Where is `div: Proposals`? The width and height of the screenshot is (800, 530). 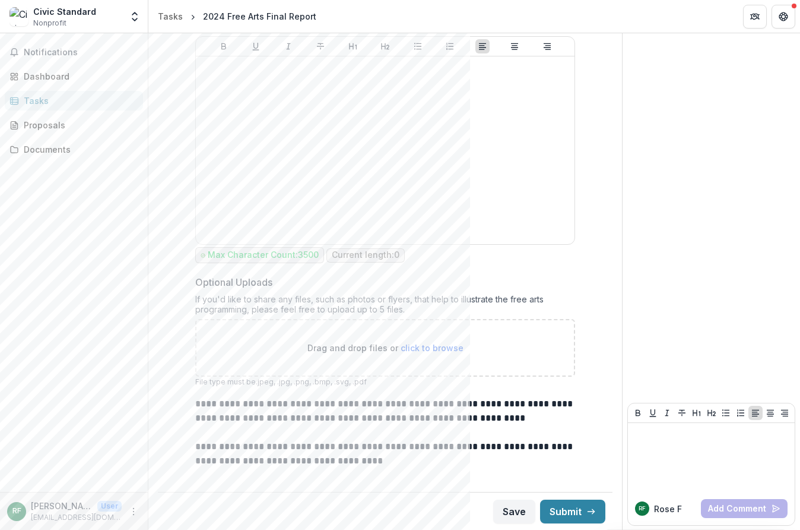 div: Proposals is located at coordinates (78, 125).